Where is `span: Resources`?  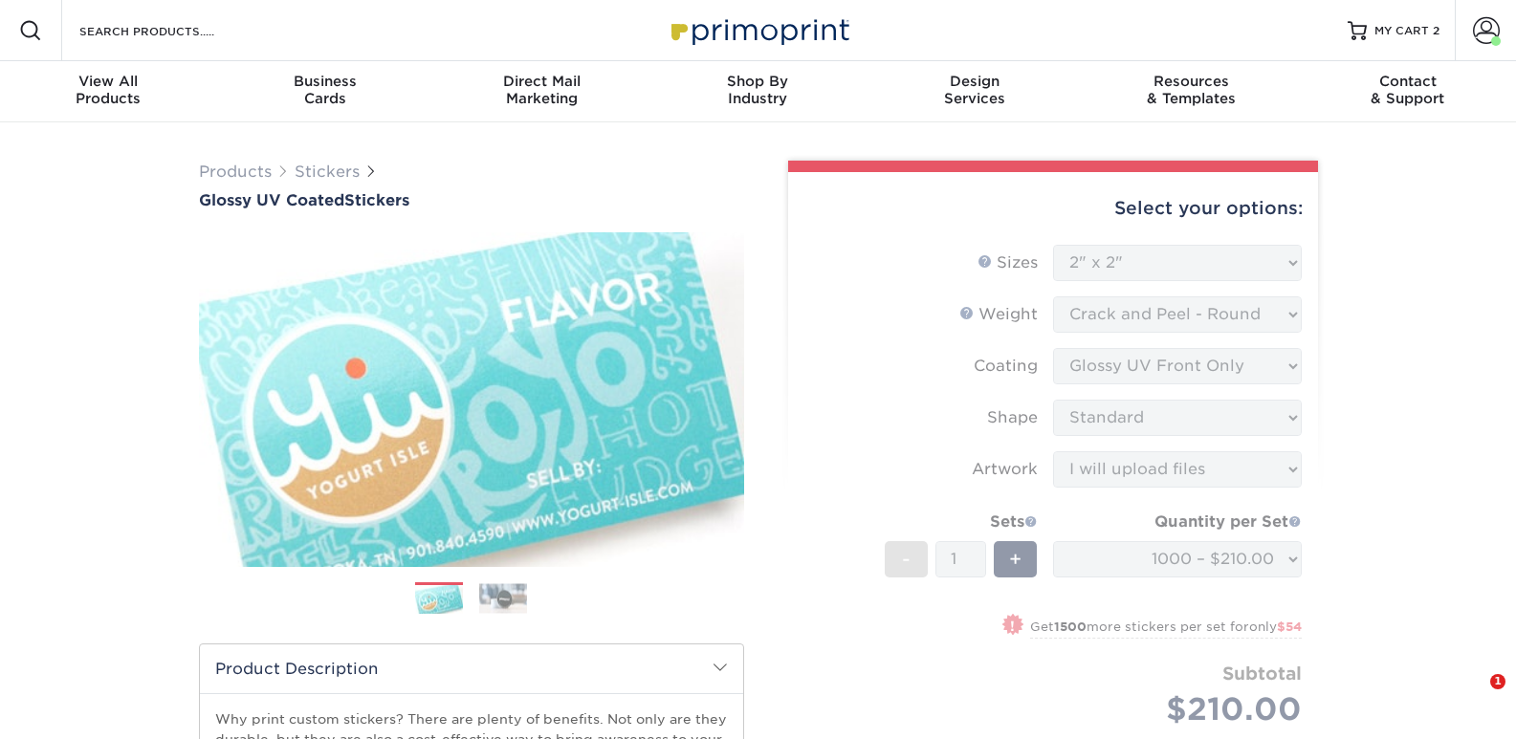 span: Resources is located at coordinates (1191, 81).